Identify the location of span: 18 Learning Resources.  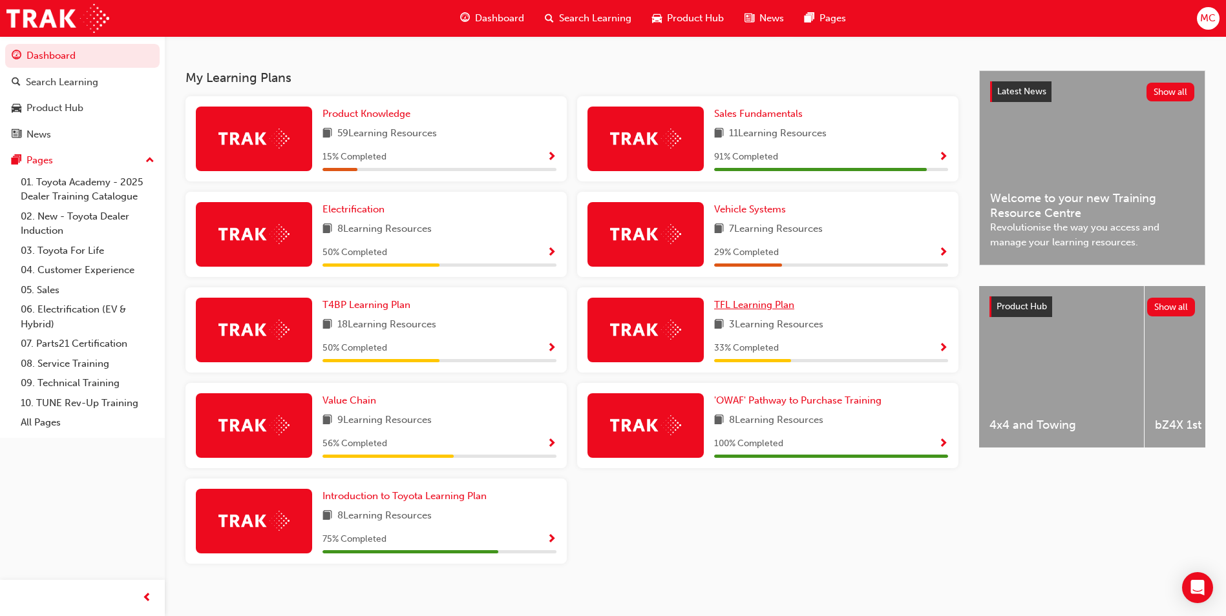
(386, 325).